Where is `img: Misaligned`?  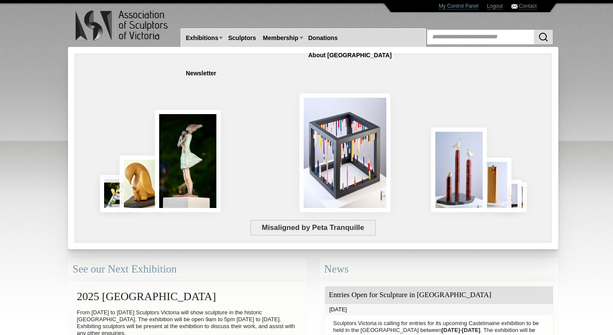 img: Misaligned is located at coordinates (345, 153).